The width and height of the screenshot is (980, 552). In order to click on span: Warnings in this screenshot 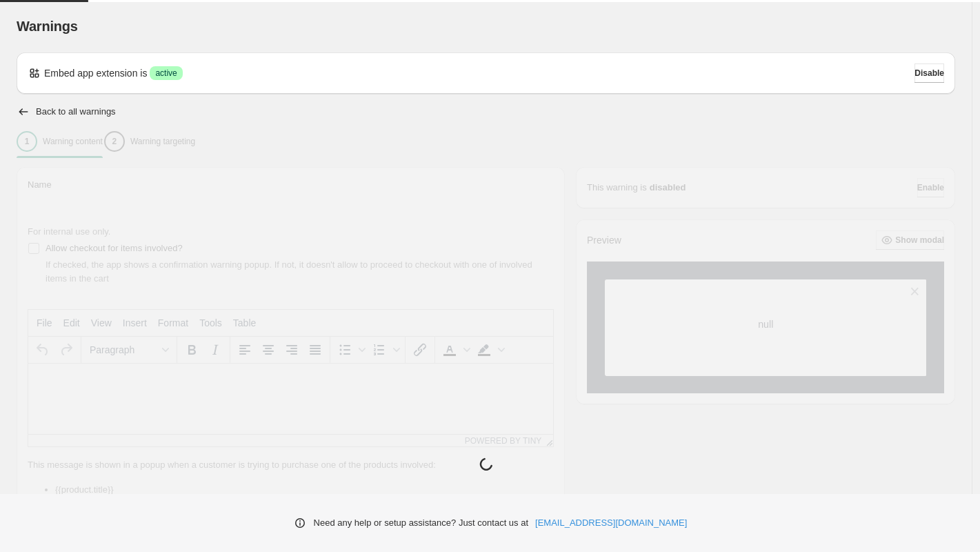, I will do `click(47, 26)`.